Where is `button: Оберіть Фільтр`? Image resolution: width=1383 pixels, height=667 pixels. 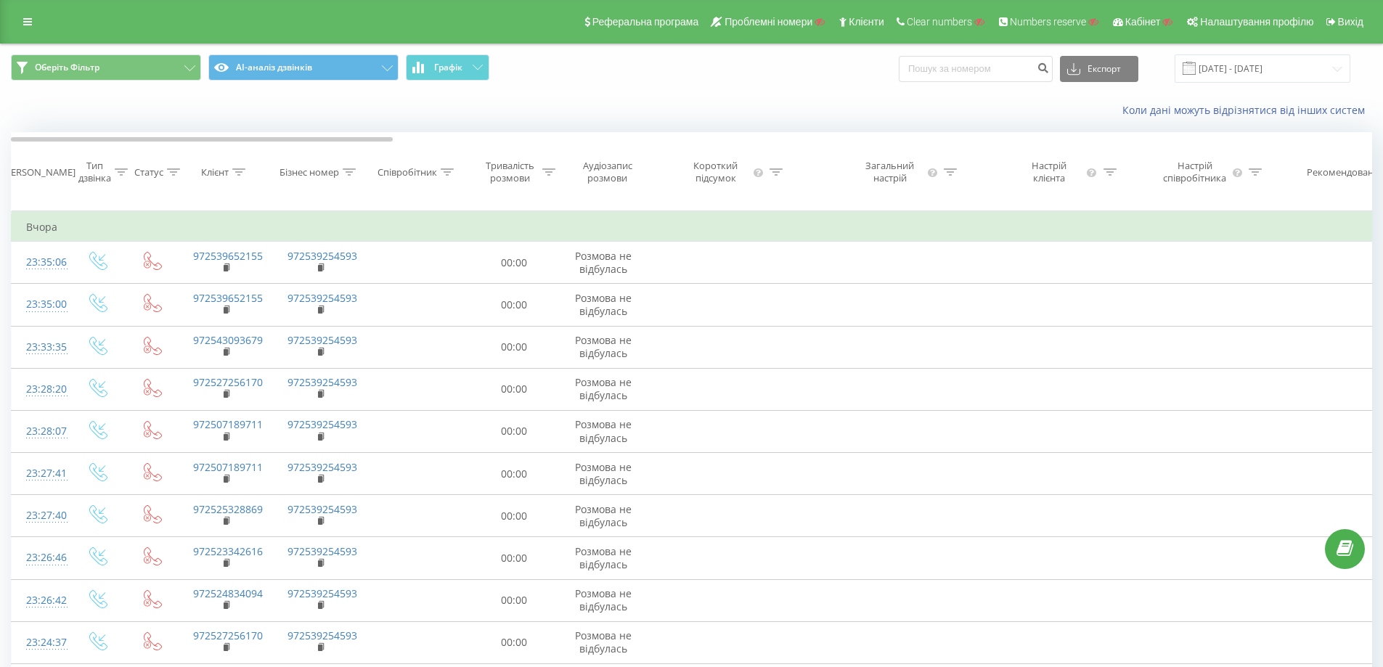 button: Оберіть Фільтр is located at coordinates (106, 68).